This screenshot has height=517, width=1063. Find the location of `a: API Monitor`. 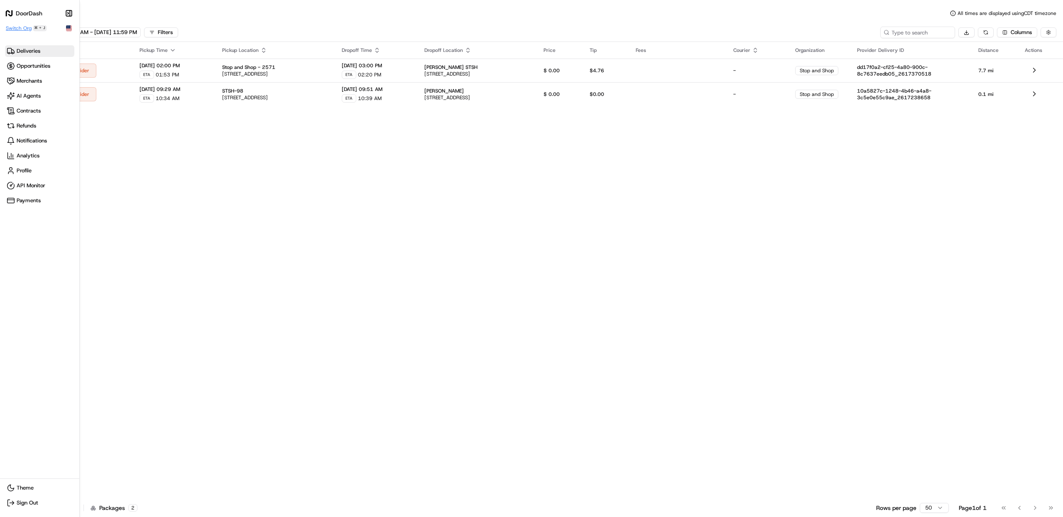

a: API Monitor is located at coordinates (39, 186).